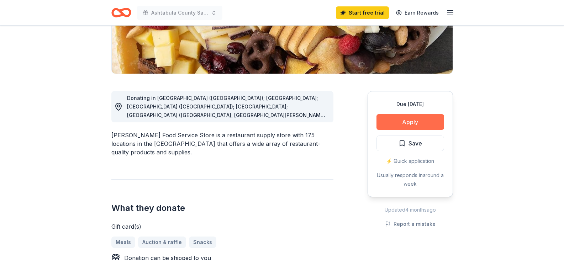 The height and width of the screenshot is (260, 564). What do you see at coordinates (411, 224) in the screenshot?
I see `button: Report a mistake` at bounding box center [411, 224].